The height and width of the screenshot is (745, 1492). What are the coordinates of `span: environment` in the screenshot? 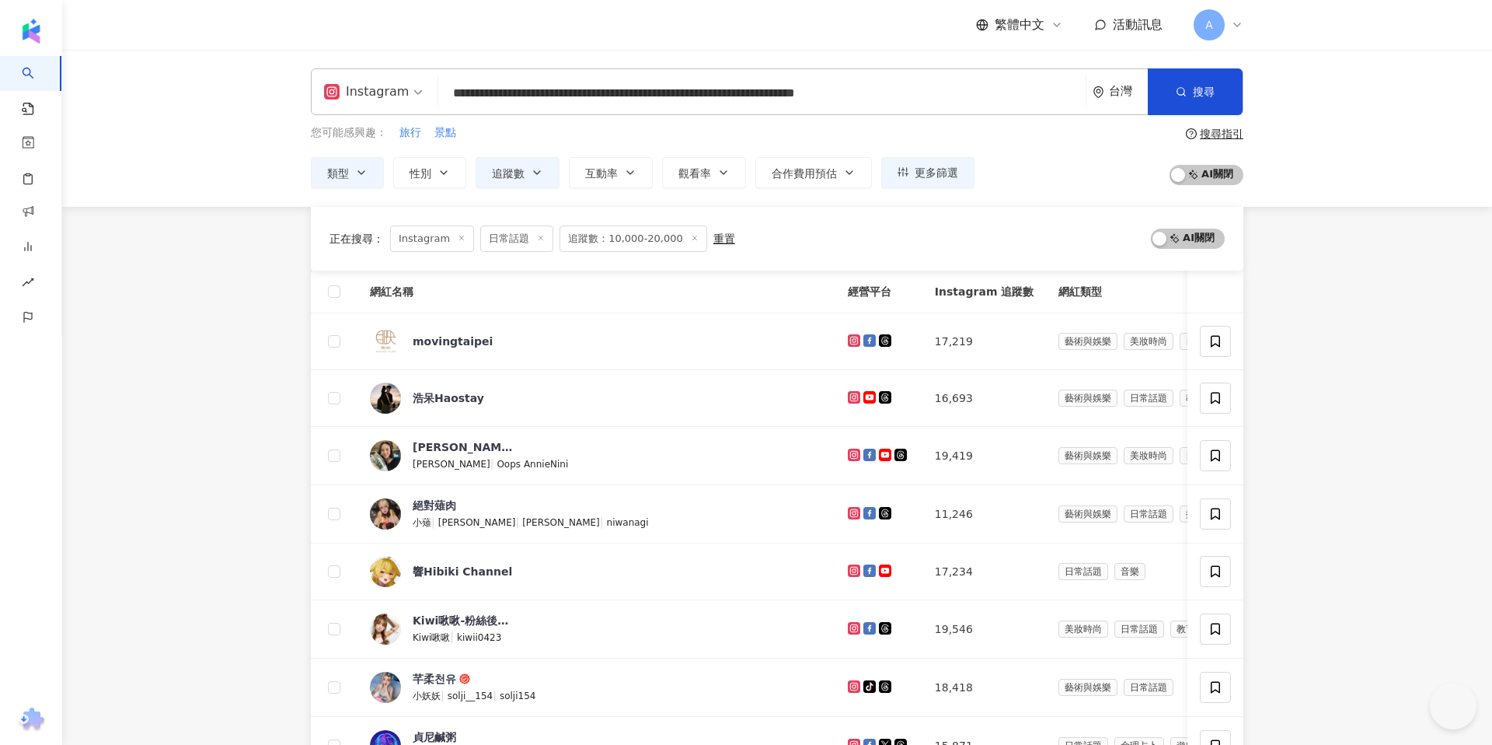 It's located at (1098, 92).